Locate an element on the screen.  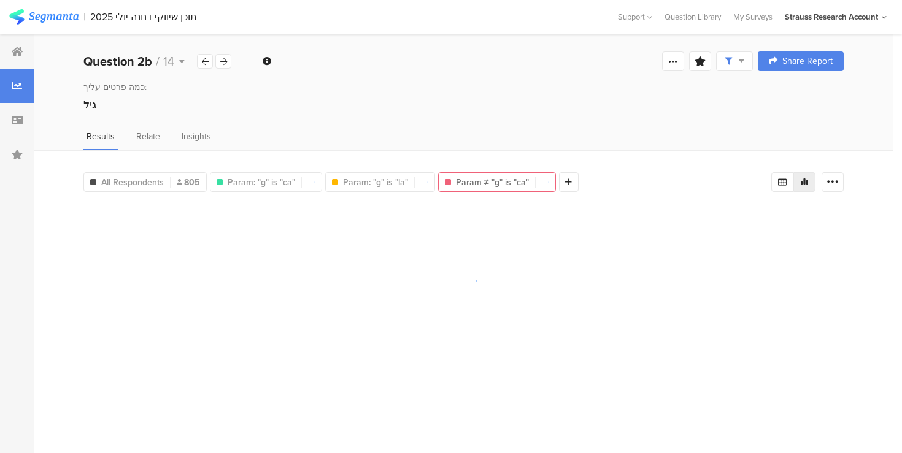
span: Param: "g" is "ca" is located at coordinates (261, 182).